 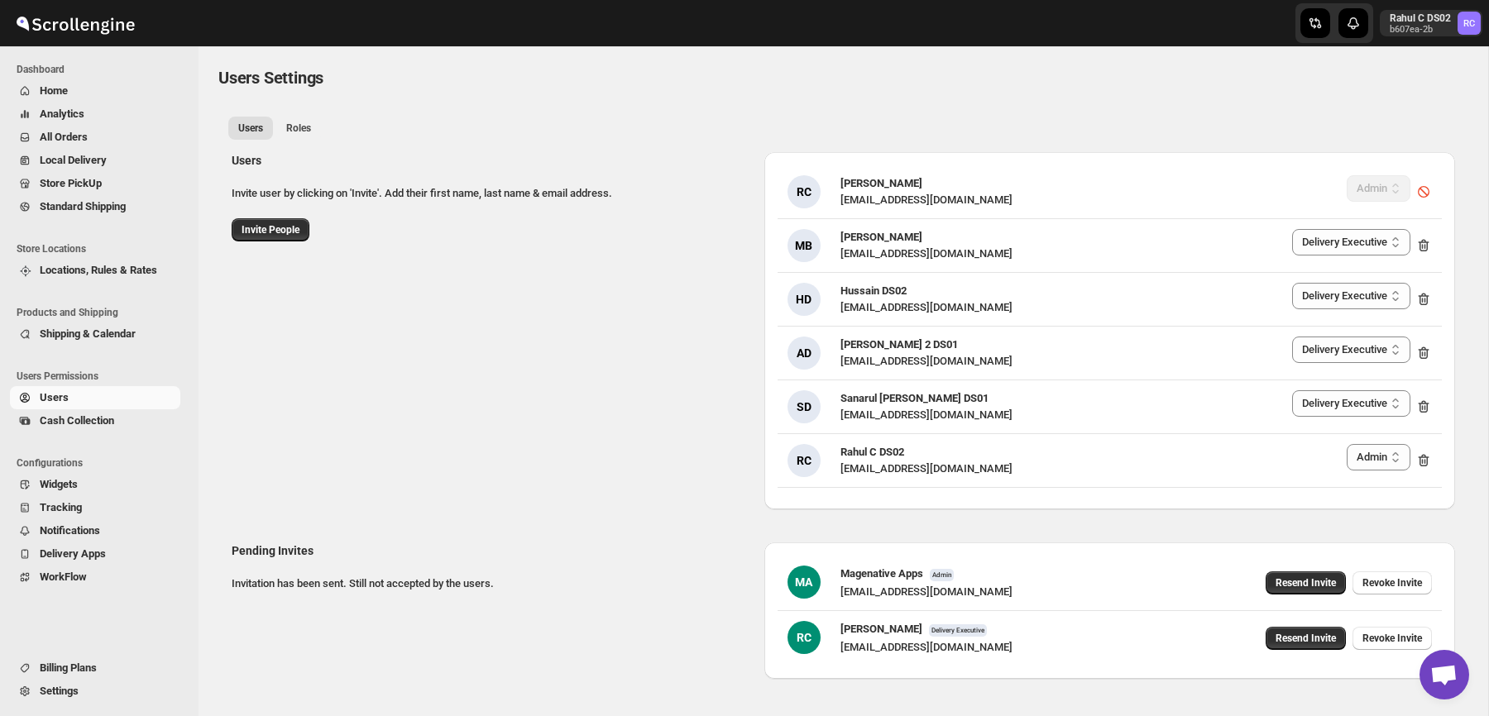 What do you see at coordinates (95, 334) in the screenshot?
I see `button: Shipping & Calendar` at bounding box center [95, 334].